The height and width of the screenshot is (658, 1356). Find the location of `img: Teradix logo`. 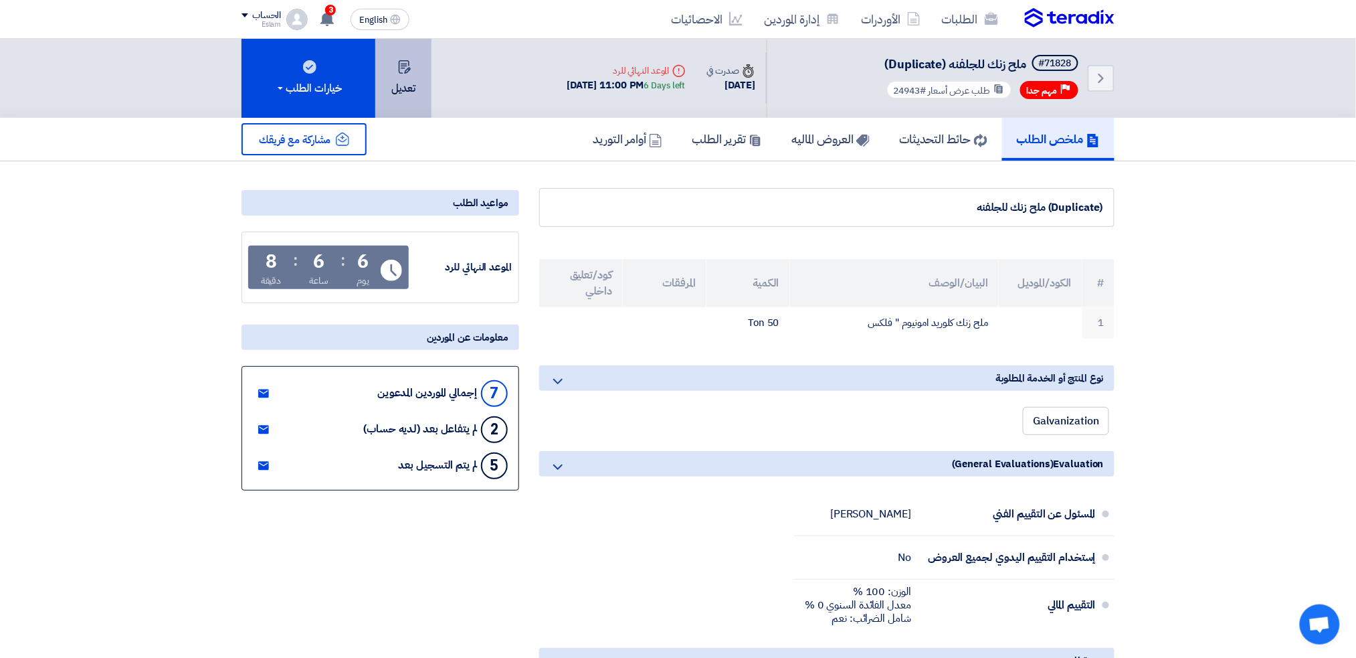

img: Teradix logo is located at coordinates (1070, 18).